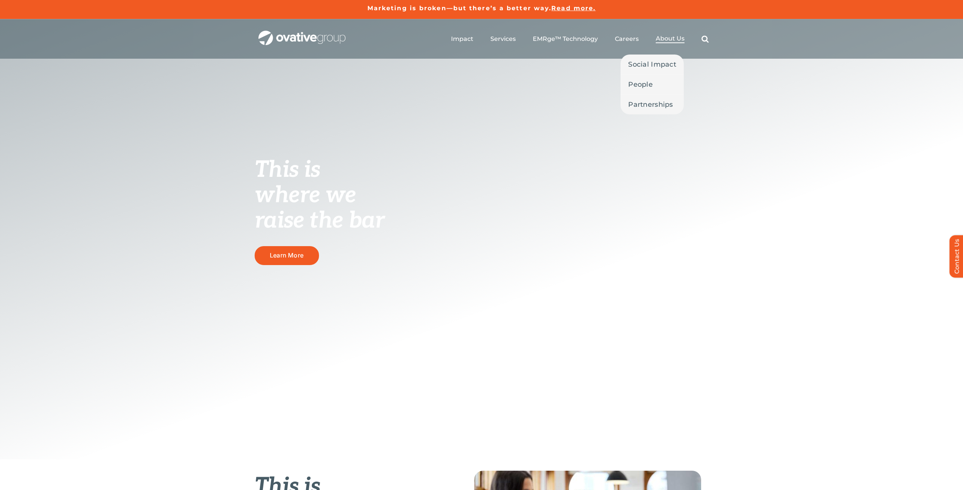 Image resolution: width=963 pixels, height=490 pixels. Describe the element at coordinates (580, 39) in the screenshot. I see `nav: Menu` at that location.